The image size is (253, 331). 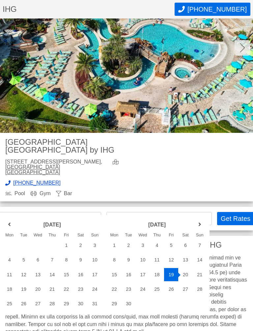 I want to click on button: Call, so click(x=213, y=9).